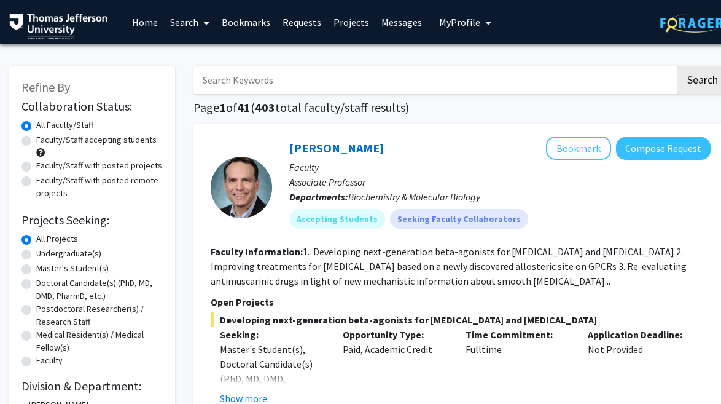 Image resolution: width=721 pixels, height=404 pixels. I want to click on input: Search Keywords, so click(434, 80).